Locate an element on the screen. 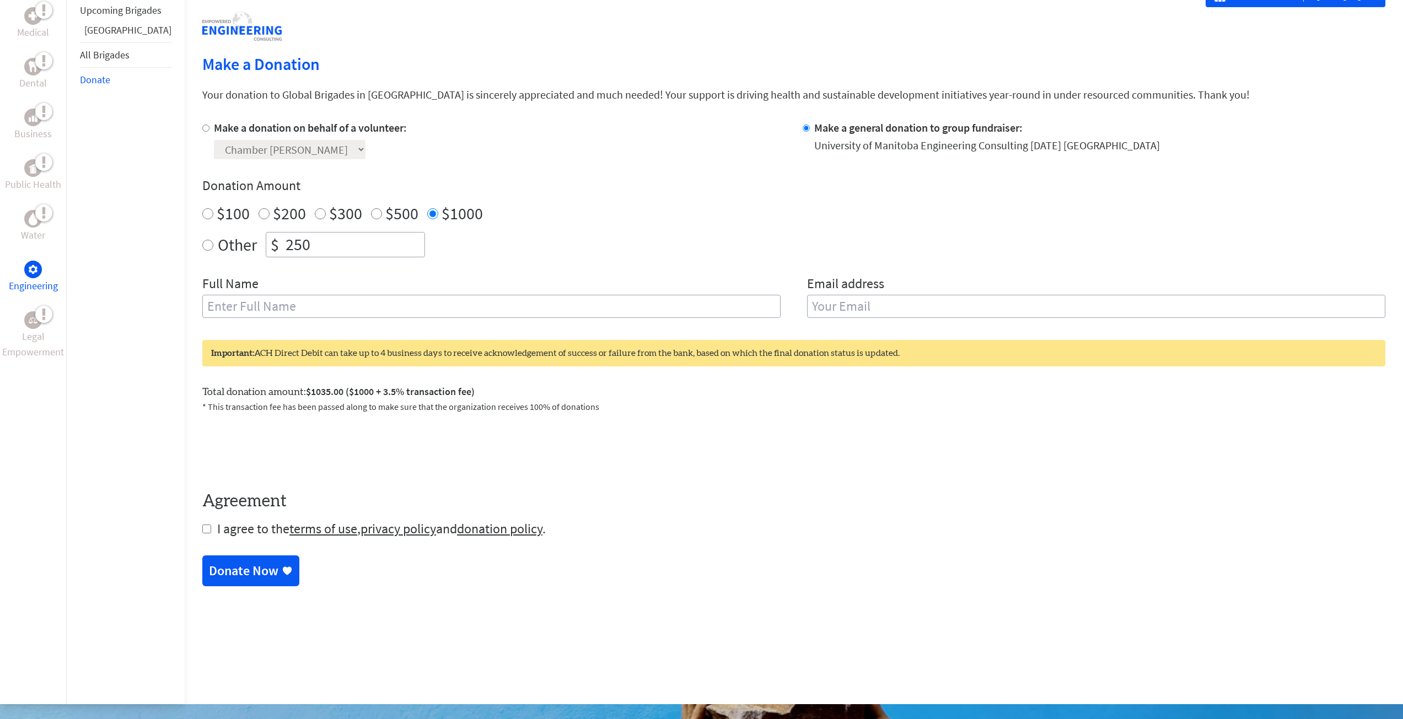 Image resolution: width=1403 pixels, height=719 pixels. a: EngineeringEngineering is located at coordinates (33, 277).